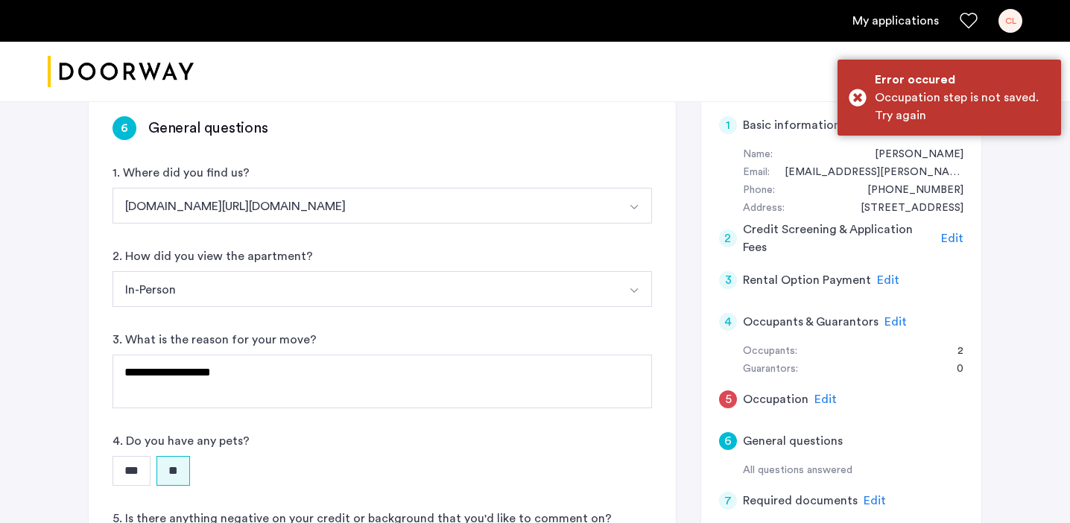 The width and height of the screenshot is (1070, 523). What do you see at coordinates (969, 21) in the screenshot?
I see `a: Favorites` at bounding box center [969, 21].